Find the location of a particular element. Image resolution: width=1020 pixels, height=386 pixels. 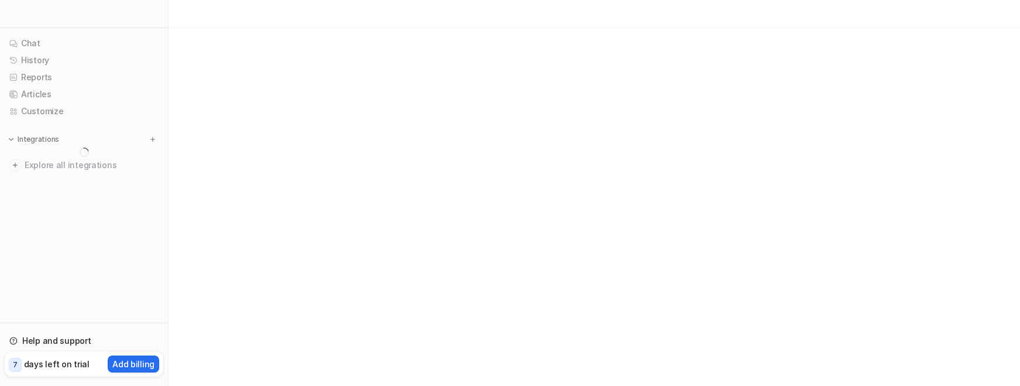

p: 7 is located at coordinates (15, 365).